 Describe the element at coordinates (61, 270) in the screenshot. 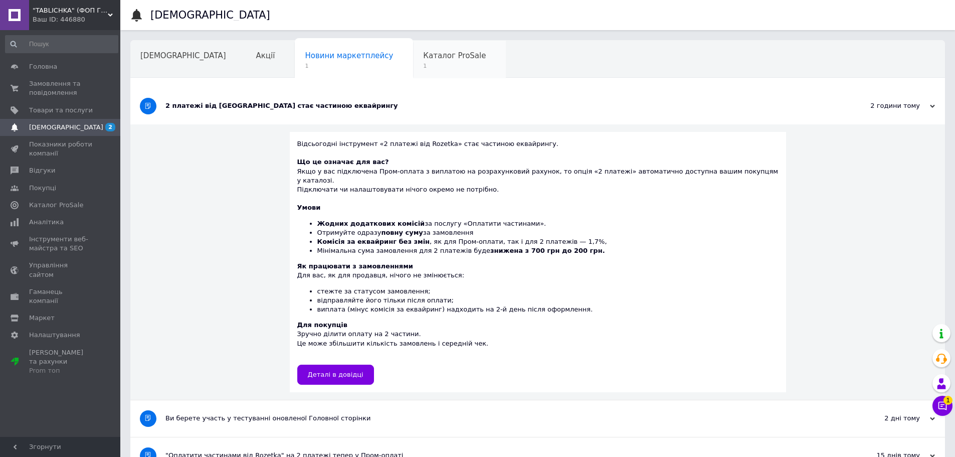

I see `span: Управління сайтом` at that location.